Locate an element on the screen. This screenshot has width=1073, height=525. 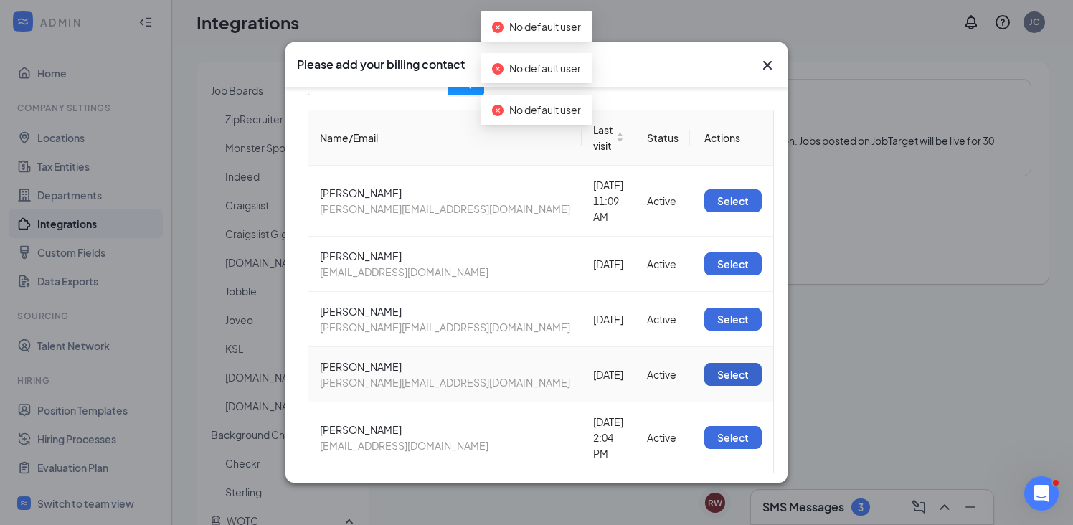
h3: Please add your billing contact is located at coordinates (381, 65).